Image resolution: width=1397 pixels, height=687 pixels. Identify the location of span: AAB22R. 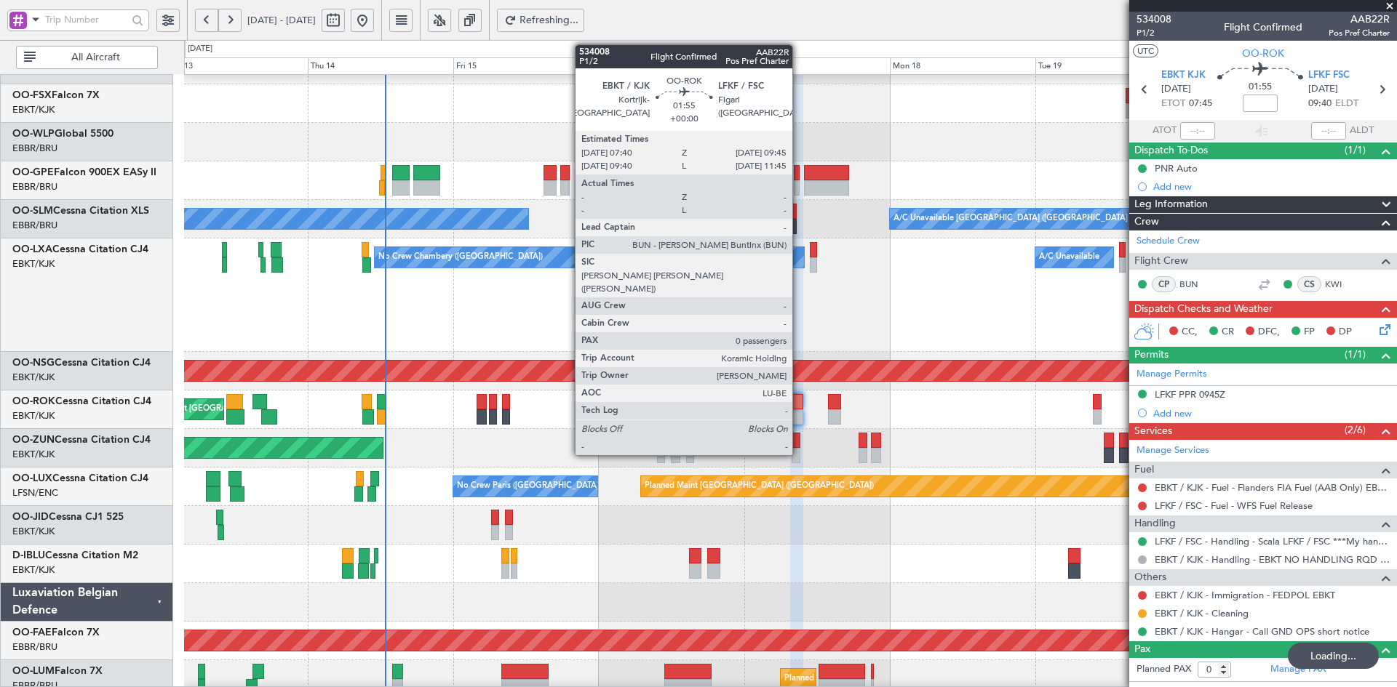
(1359, 19).